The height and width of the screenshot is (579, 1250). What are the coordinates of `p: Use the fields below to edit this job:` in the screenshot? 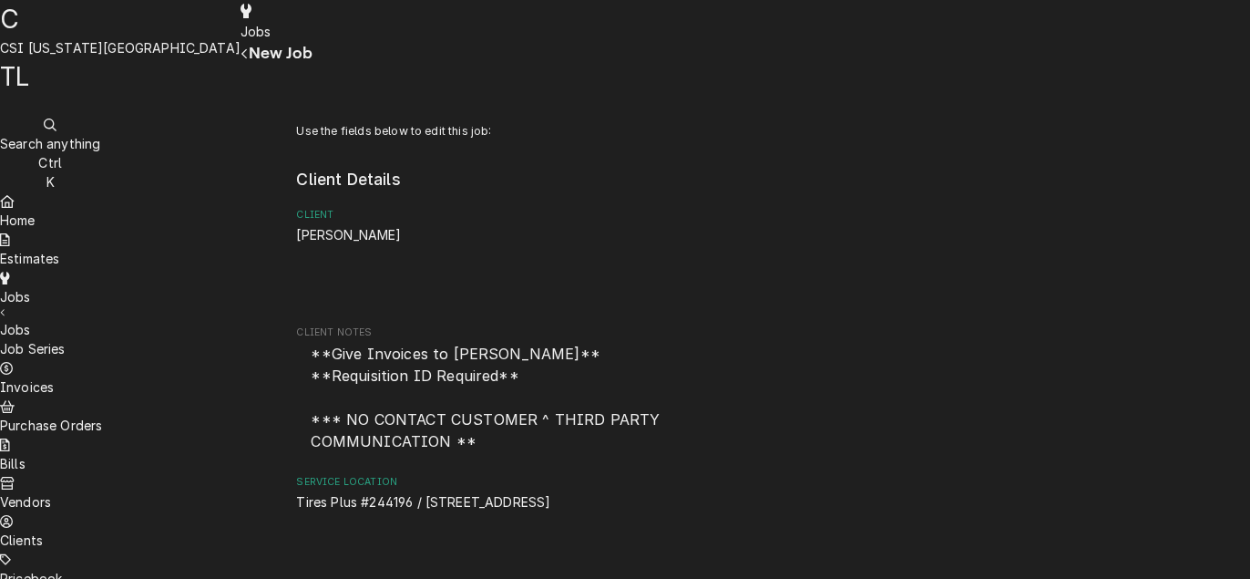 It's located at (513, 131).